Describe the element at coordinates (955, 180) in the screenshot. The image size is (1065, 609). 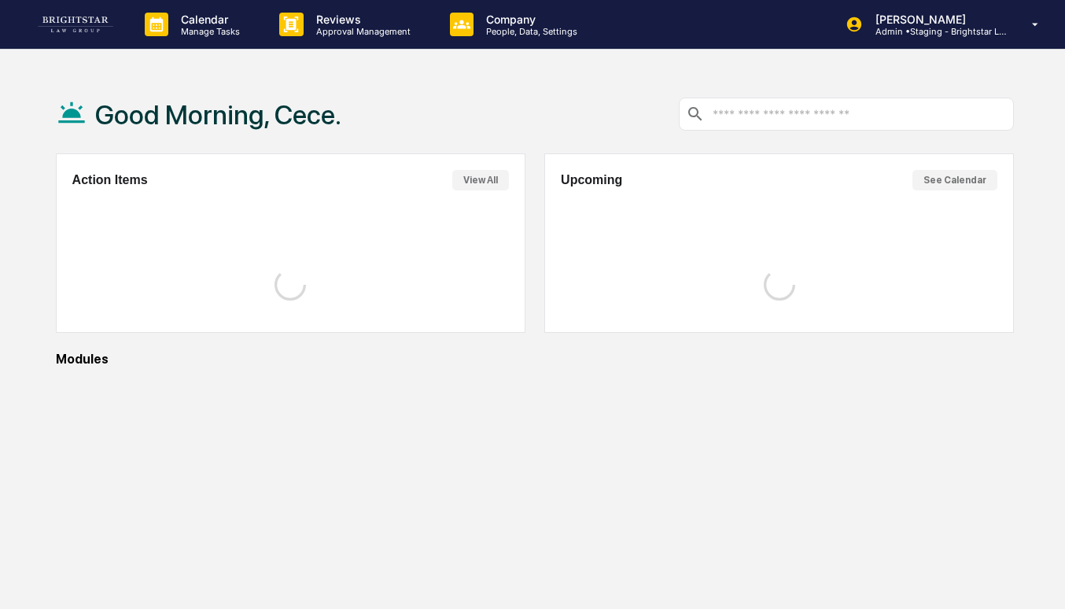
I see `button: See Calendar` at that location.